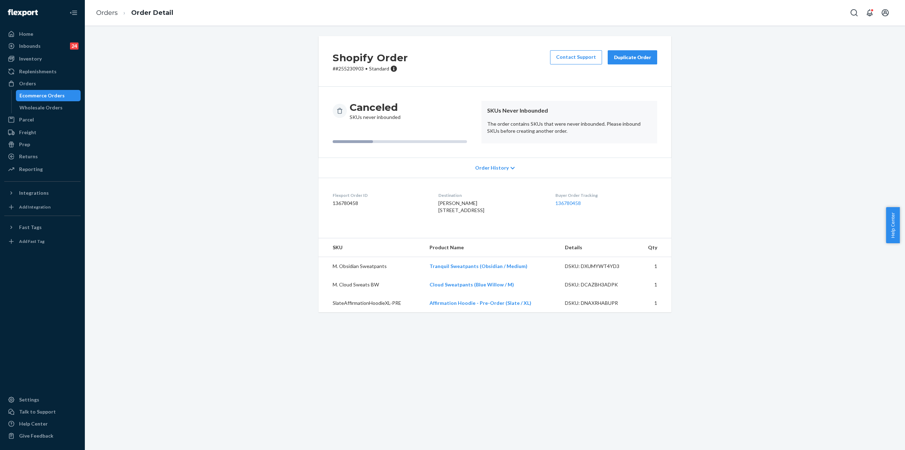  I want to click on div: Integrations, so click(34, 193).